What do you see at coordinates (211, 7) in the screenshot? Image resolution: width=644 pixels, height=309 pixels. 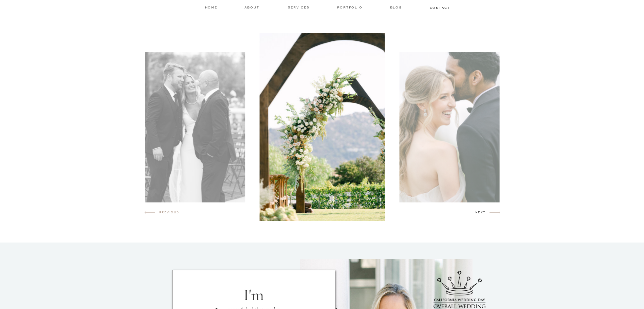 I see `a: home` at bounding box center [211, 7].